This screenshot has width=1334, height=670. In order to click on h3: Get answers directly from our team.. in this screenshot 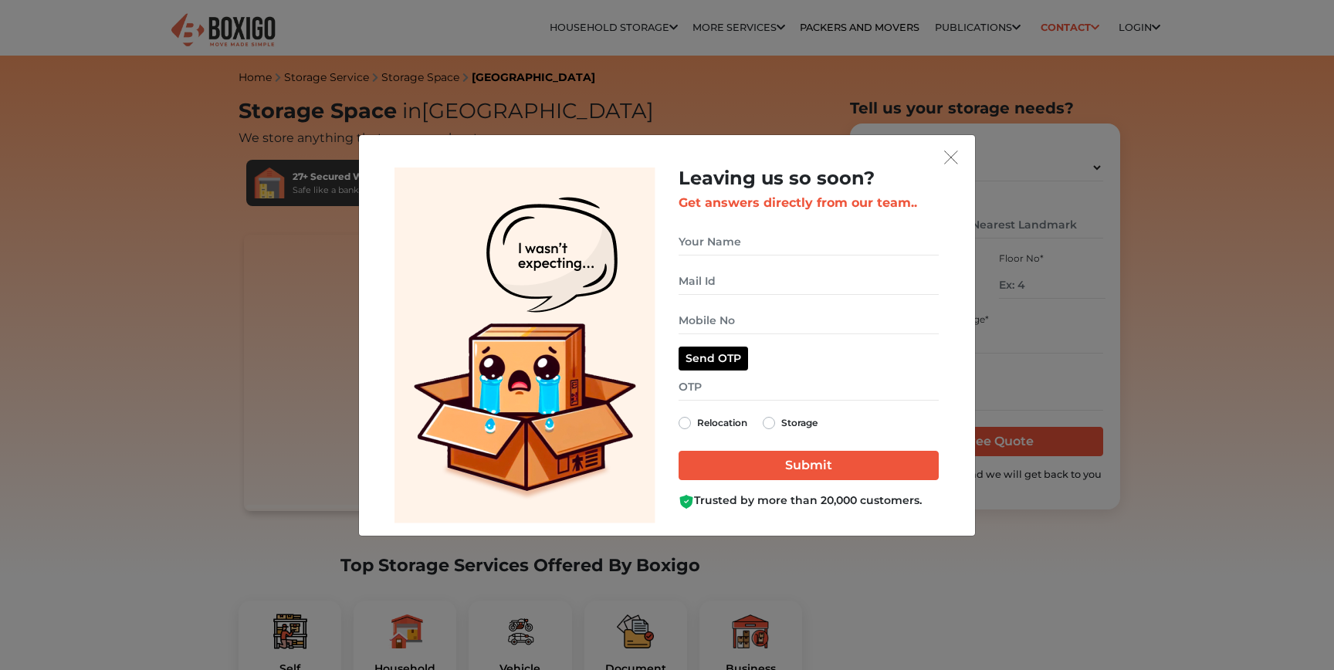, I will do `click(808, 202)`.